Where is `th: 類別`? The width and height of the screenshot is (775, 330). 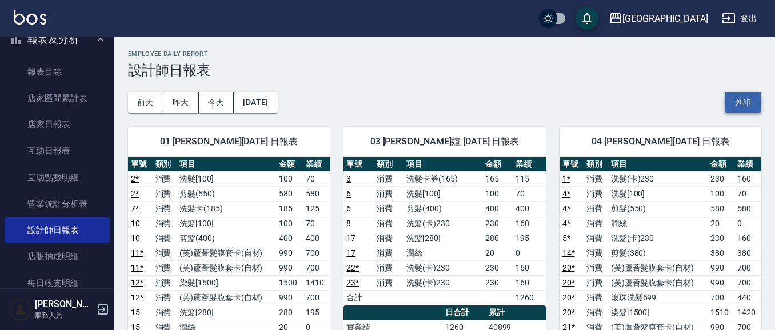
th: 類別 is located at coordinates (165, 165).